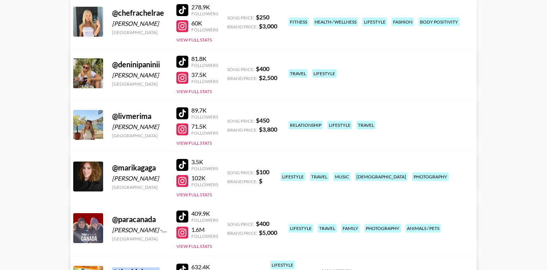 The height and width of the screenshot is (270, 547). I want to click on div: family, so click(350, 228).